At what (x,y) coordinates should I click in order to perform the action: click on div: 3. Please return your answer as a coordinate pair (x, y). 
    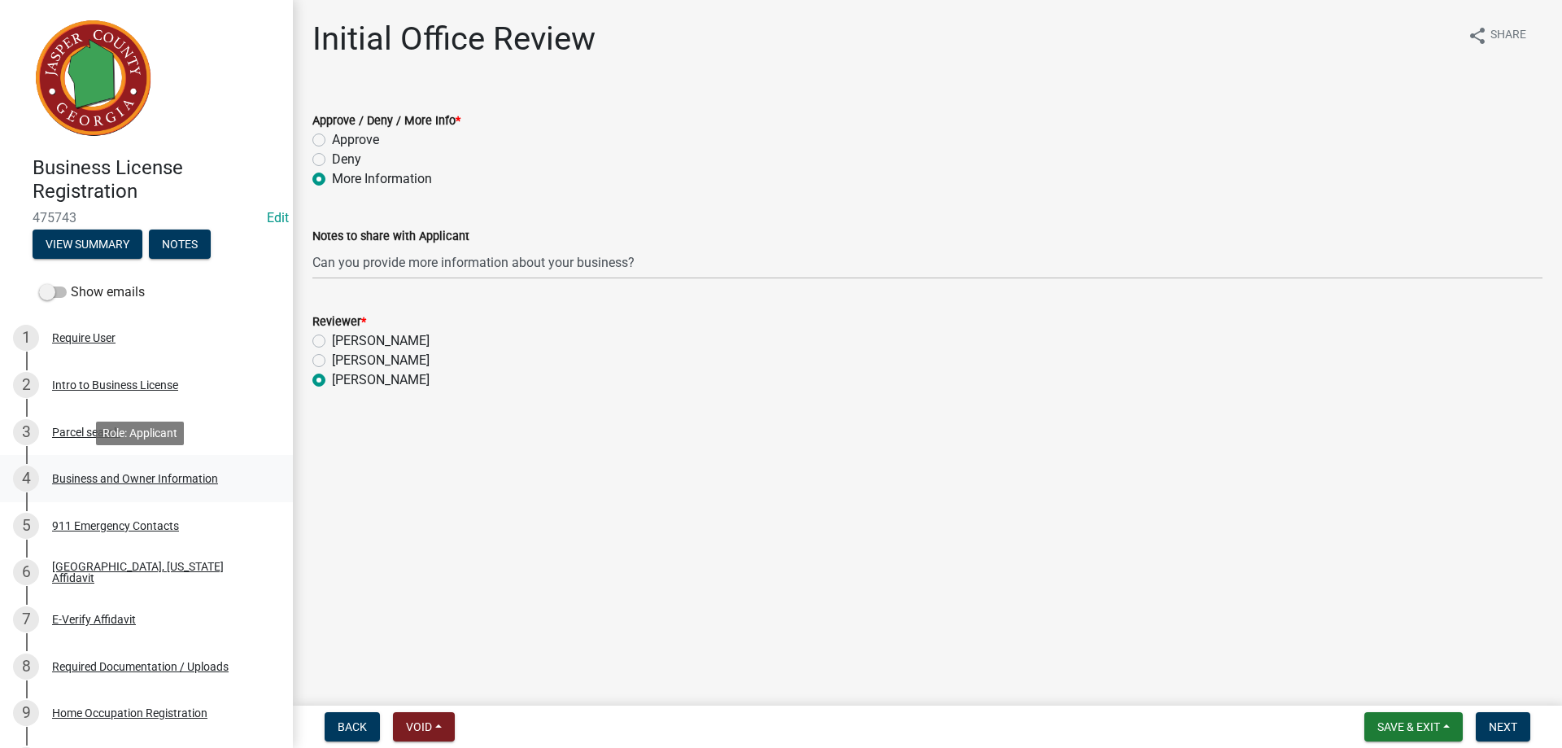
    Looking at the image, I should click on (26, 432).